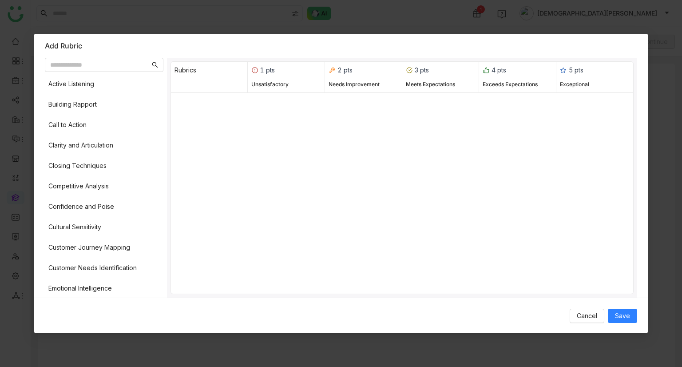  Describe the element at coordinates (587, 316) in the screenshot. I see `span: Cancel` at that location.